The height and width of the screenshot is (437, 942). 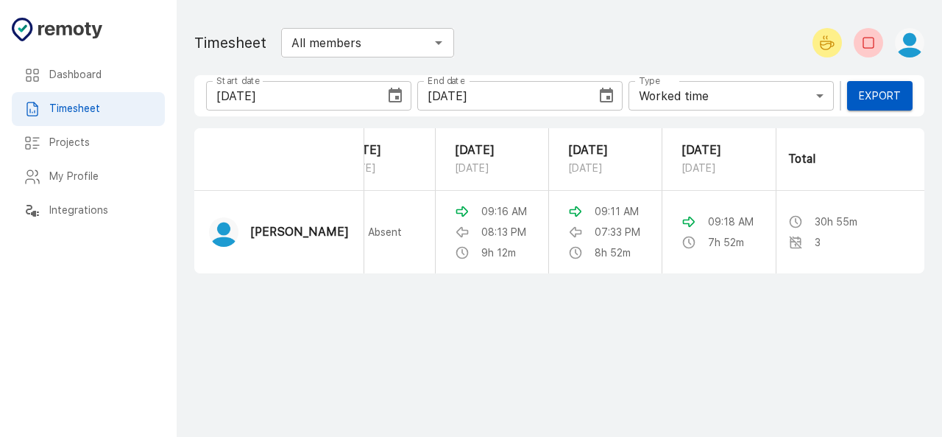 I want to click on button: Start your break, so click(x=828, y=43).